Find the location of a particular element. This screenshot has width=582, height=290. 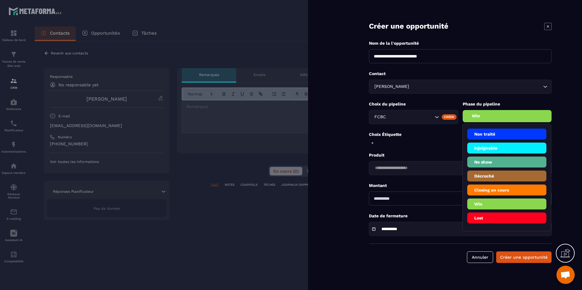

p: Choix du pipeline is located at coordinates (414, 104).